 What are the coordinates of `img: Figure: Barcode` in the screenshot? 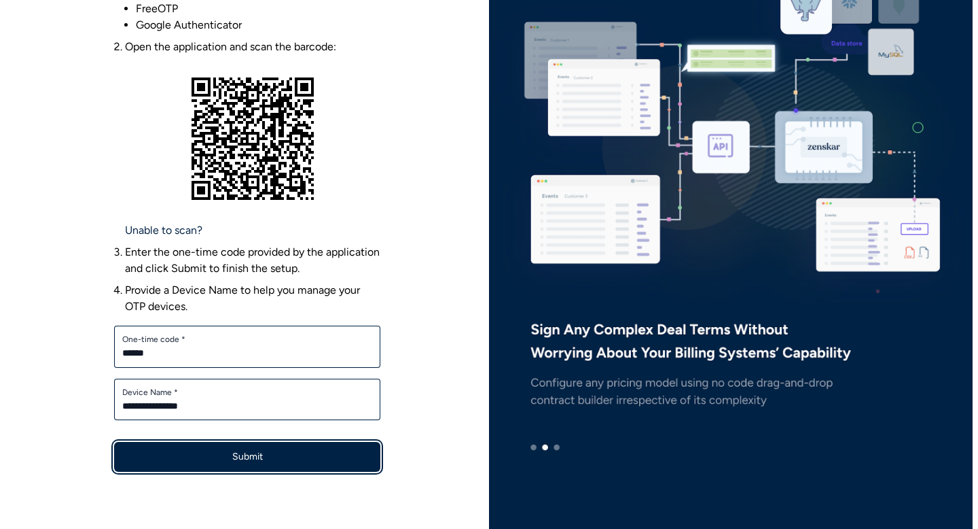 It's located at (253, 139).